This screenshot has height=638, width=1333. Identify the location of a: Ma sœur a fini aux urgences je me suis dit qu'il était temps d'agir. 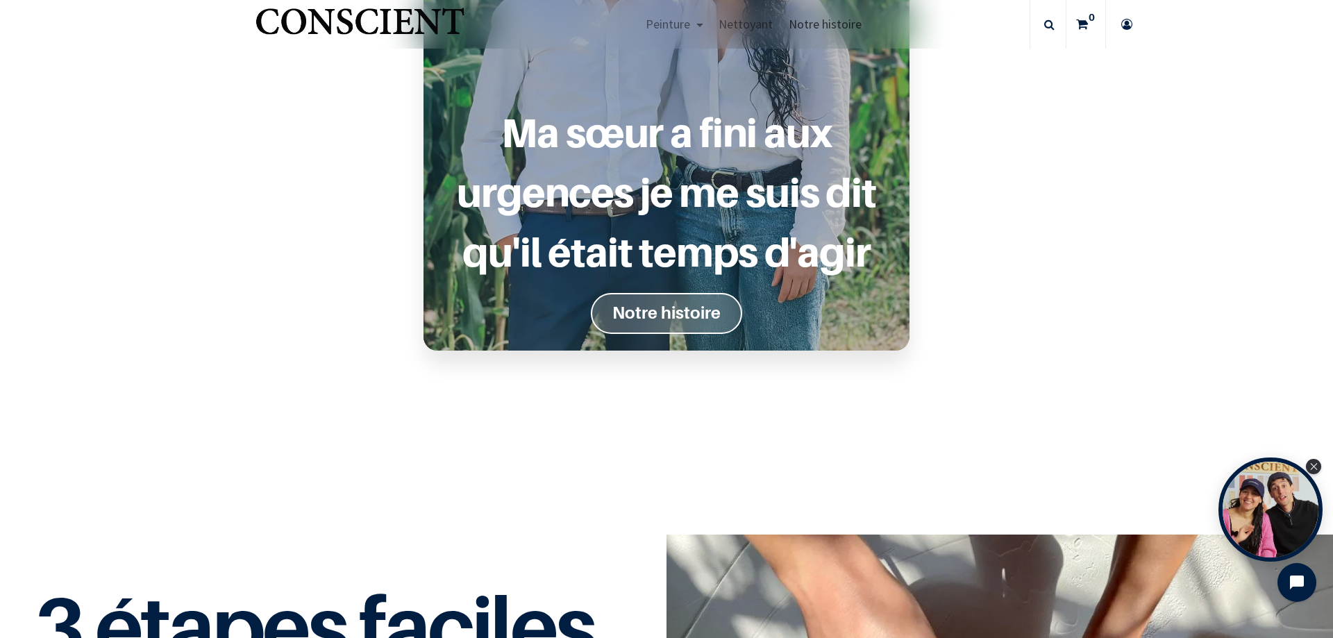
(667, 192).